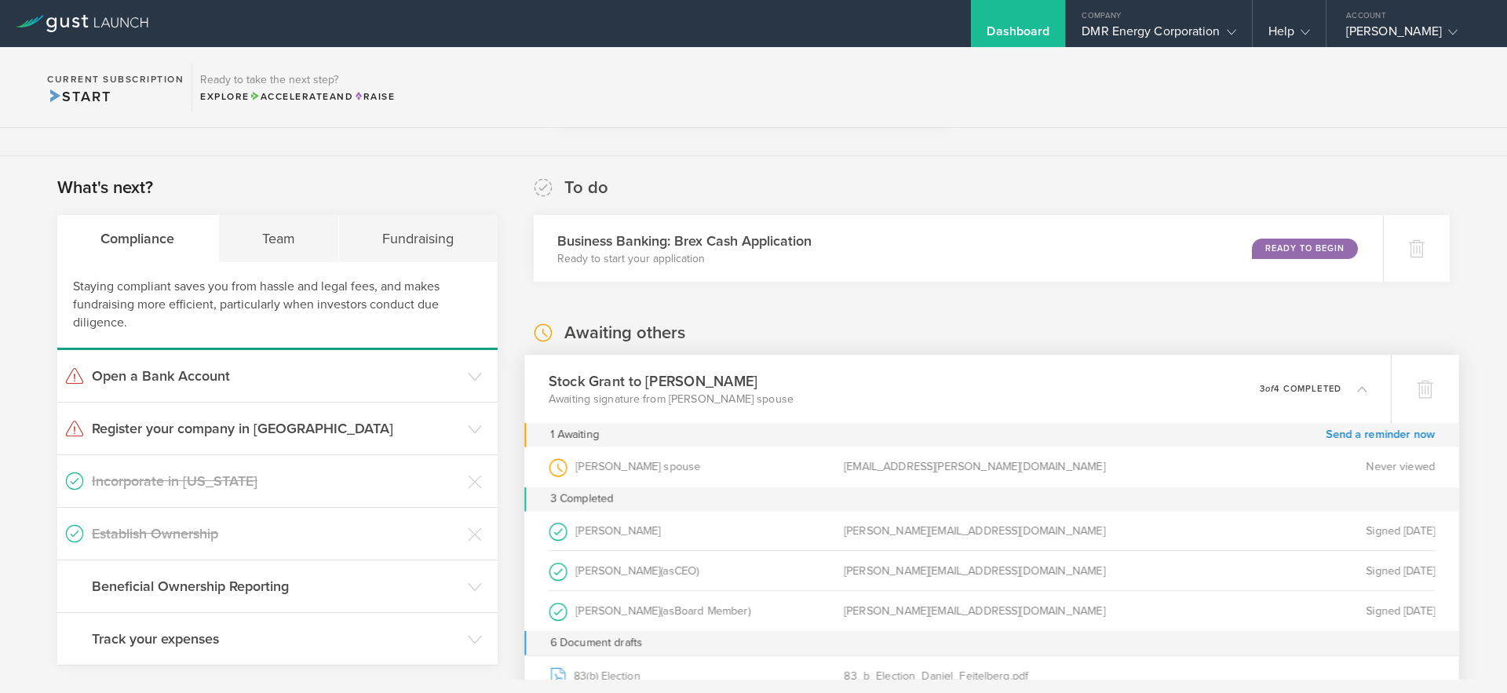 The height and width of the screenshot is (693, 1507). Describe the element at coordinates (1269, 388) in the screenshot. I see `em: of` at that location.